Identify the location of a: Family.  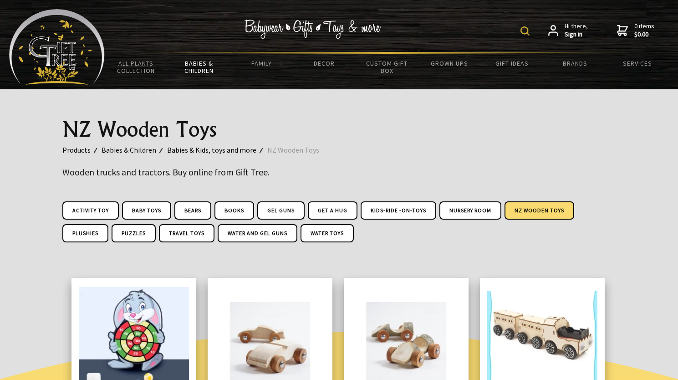
(261, 63).